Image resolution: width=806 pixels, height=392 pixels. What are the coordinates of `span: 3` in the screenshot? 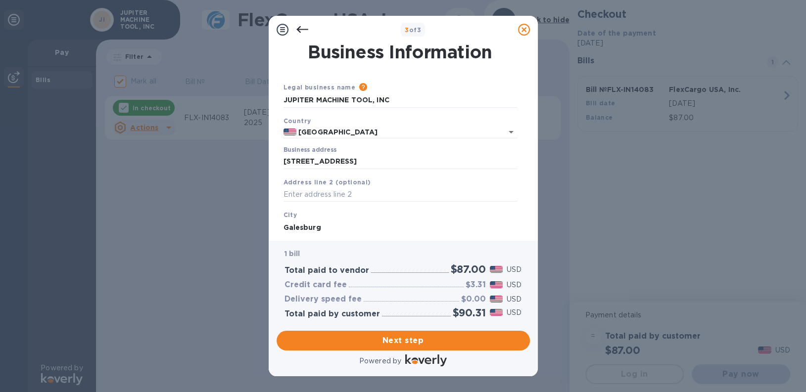 It's located at (407, 30).